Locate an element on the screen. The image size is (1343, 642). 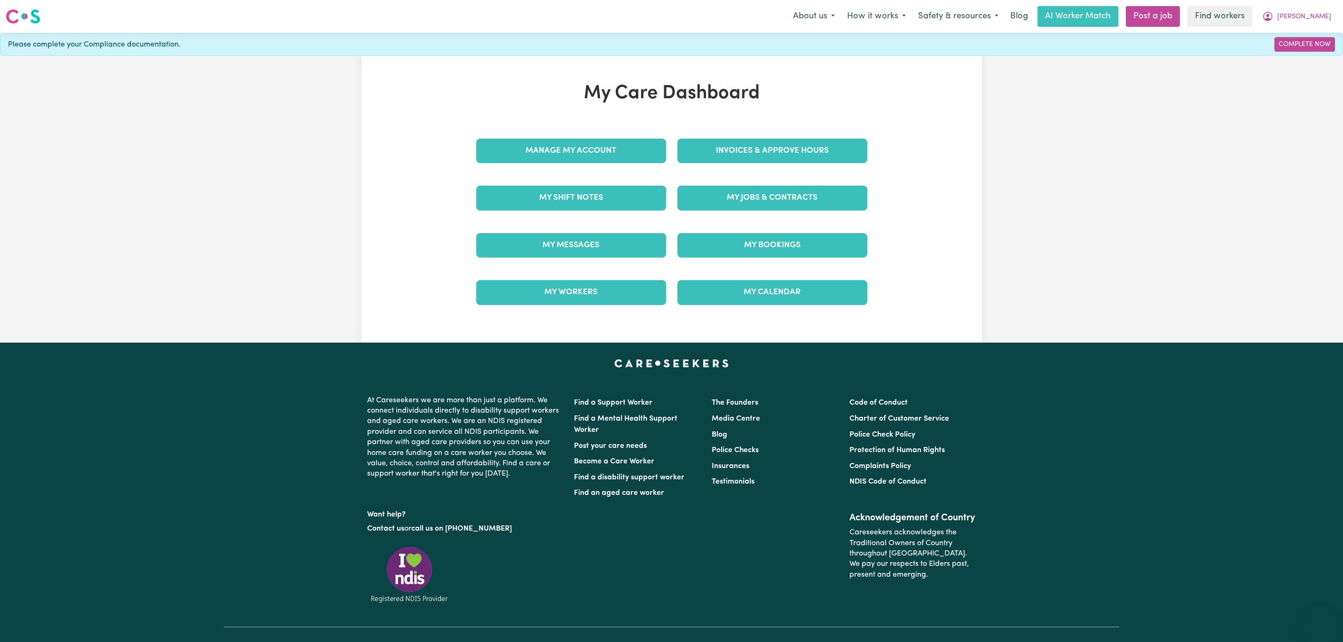
img: Registered NDIS provider is located at coordinates (410, 575).